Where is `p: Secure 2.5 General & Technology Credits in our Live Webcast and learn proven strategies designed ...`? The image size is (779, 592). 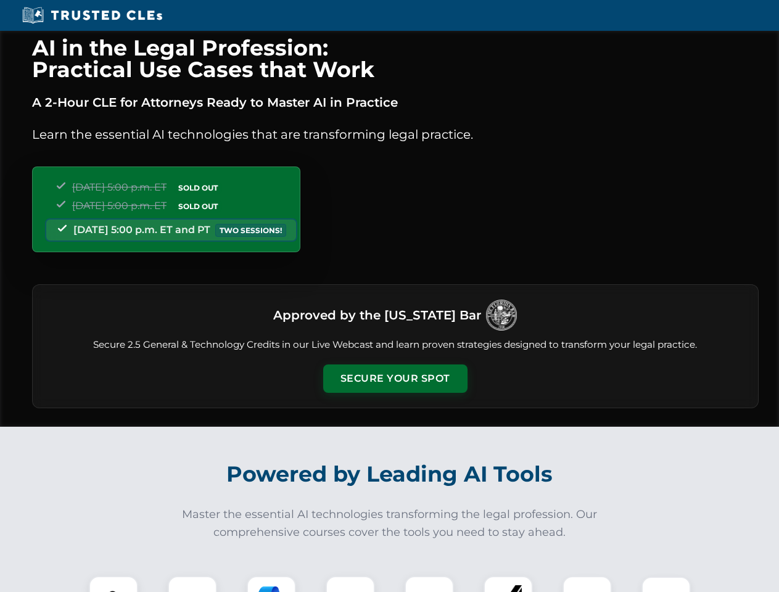 p: Secure 2.5 General & Technology Credits in our Live Webcast and learn proven strategies designed ... is located at coordinates (395, 345).